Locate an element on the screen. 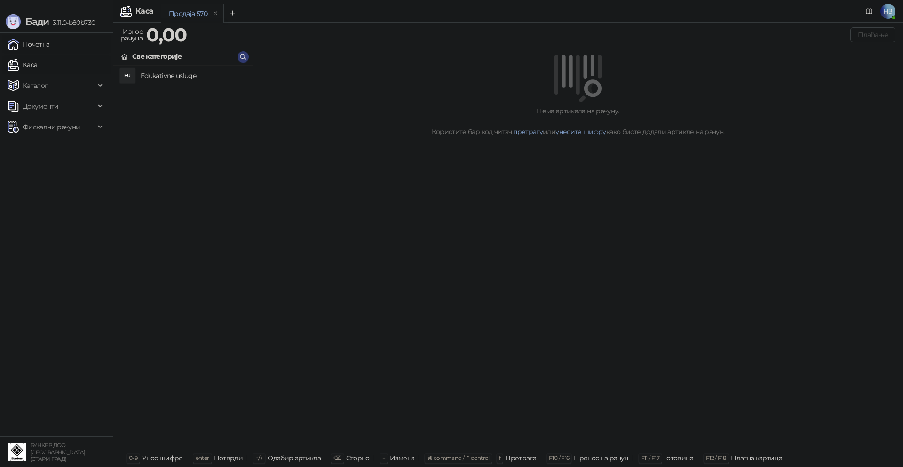 The height and width of the screenshot is (467, 903). img: 64x64-companyLogo-d200c298-da26-4023-afd4-f376f589afb5.jpeg is located at coordinates (17, 452).